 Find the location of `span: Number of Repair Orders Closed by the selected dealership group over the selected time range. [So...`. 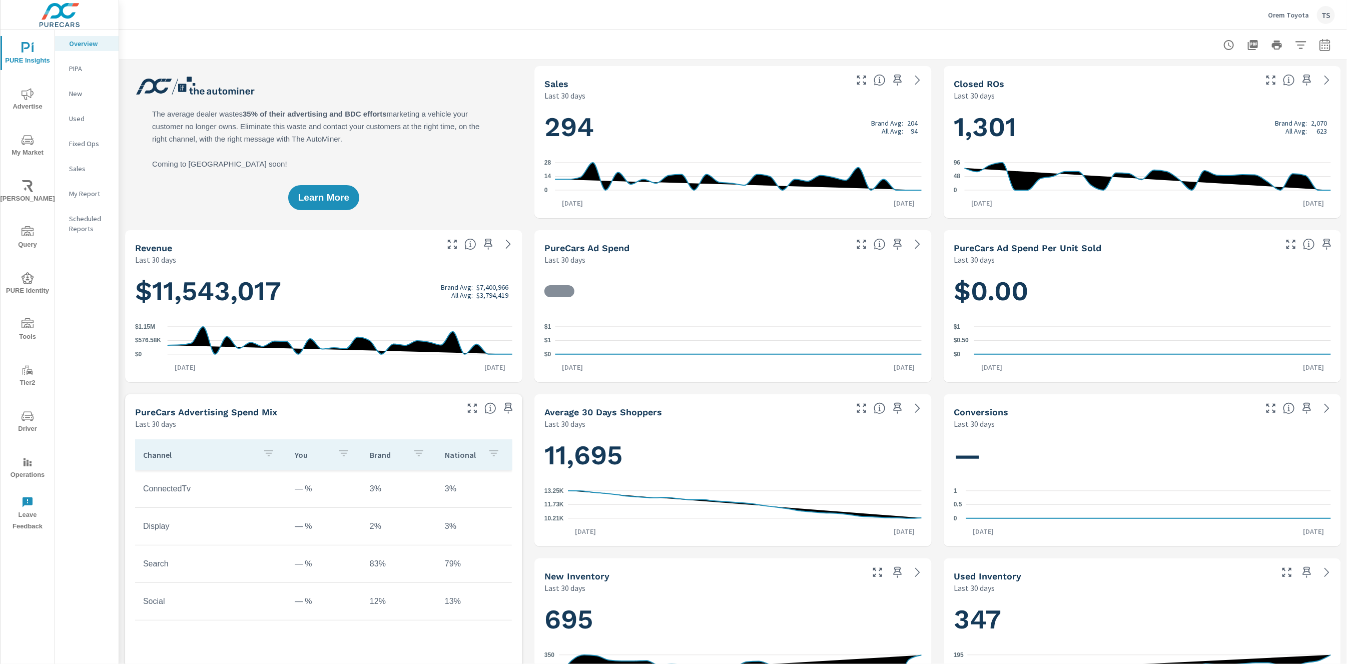

span: Number of Repair Orders Closed by the selected dealership group over the selected time range. [So... is located at coordinates (1289, 80).